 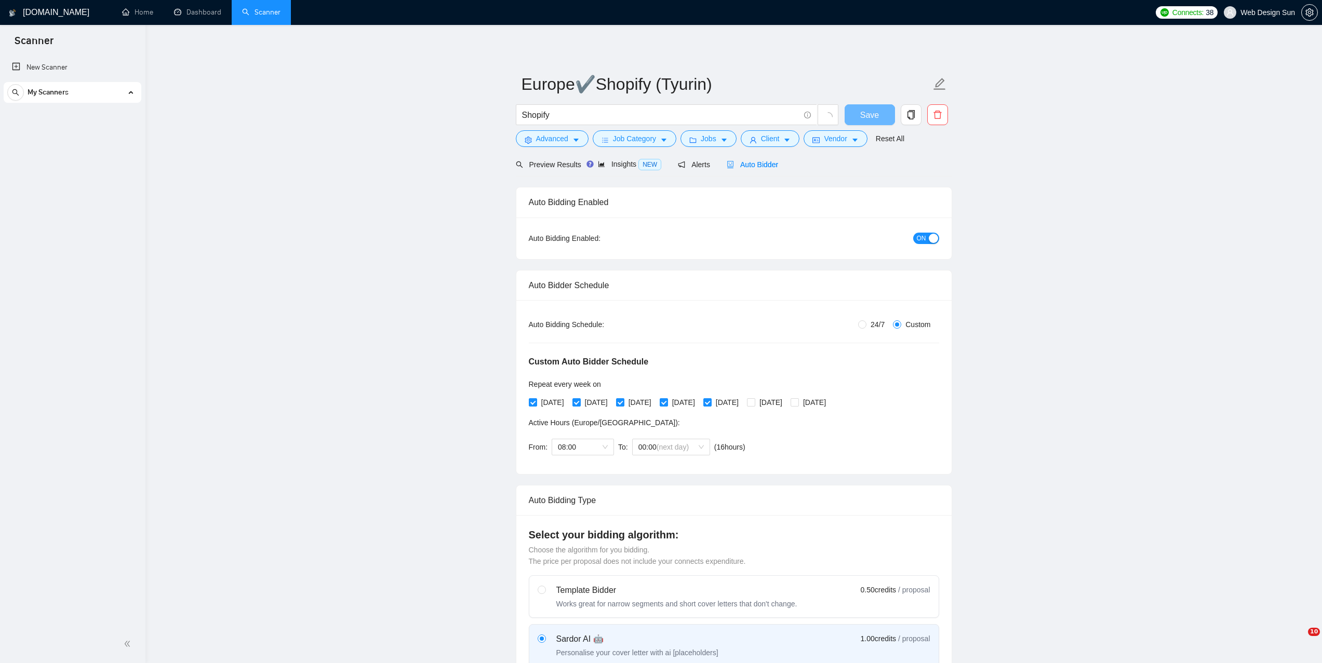 What do you see at coordinates (637, 556) in the screenshot?
I see `span: Choose the algorithm for you bidding. The price per proposal does not include your connects expen...` at bounding box center [637, 556].